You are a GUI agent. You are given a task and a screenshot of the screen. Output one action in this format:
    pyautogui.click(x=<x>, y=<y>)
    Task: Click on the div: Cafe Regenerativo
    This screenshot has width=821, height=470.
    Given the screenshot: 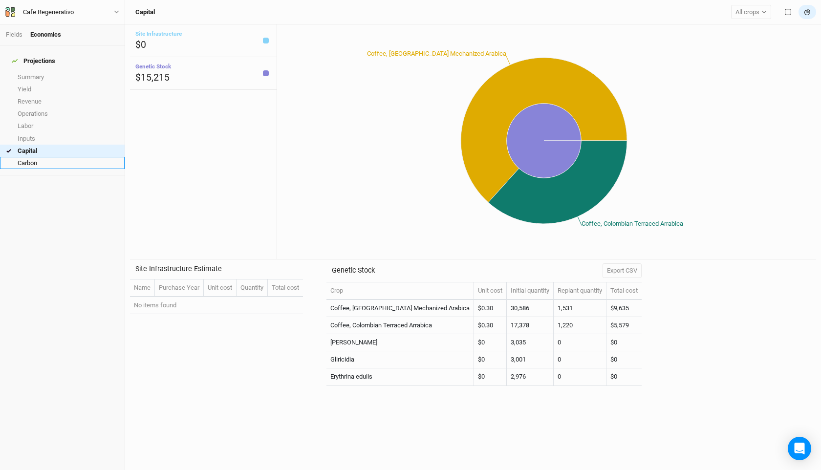 What is the action you would take?
    pyautogui.click(x=48, y=12)
    